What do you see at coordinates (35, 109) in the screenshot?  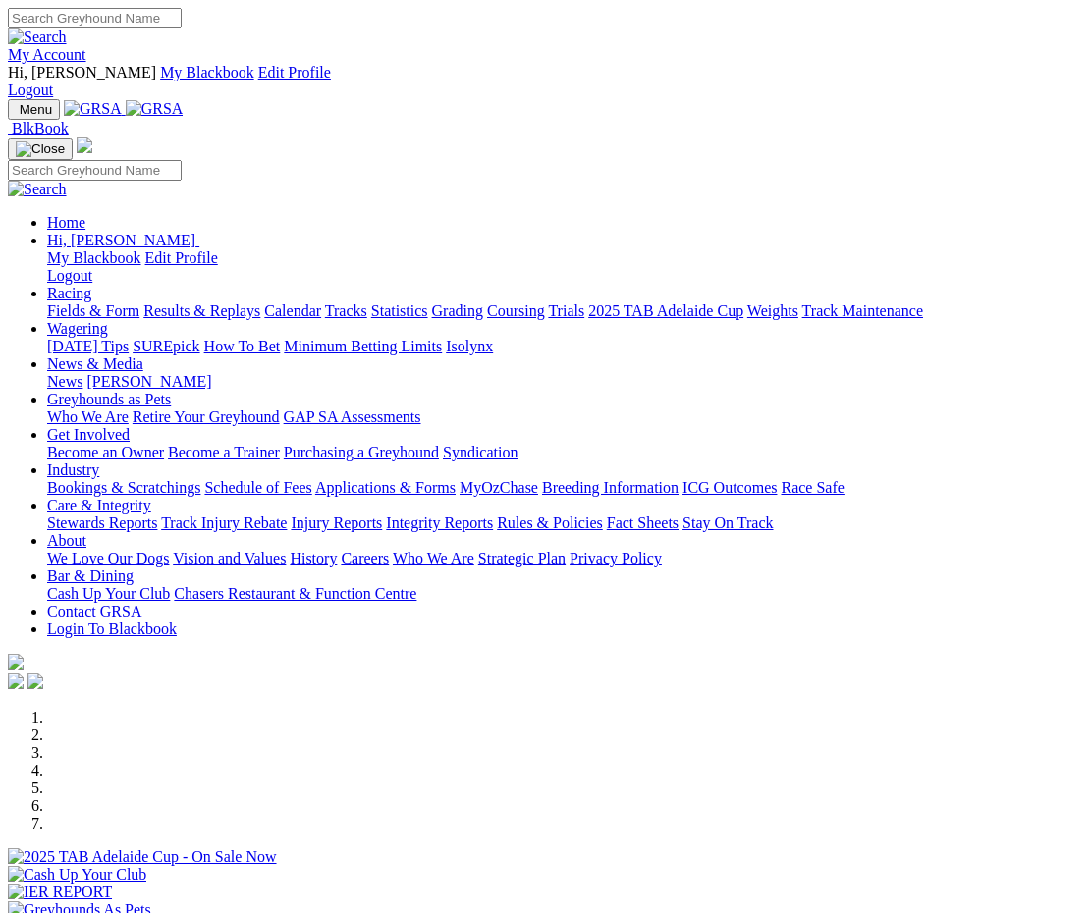 I see `span: Menu` at bounding box center [35, 109].